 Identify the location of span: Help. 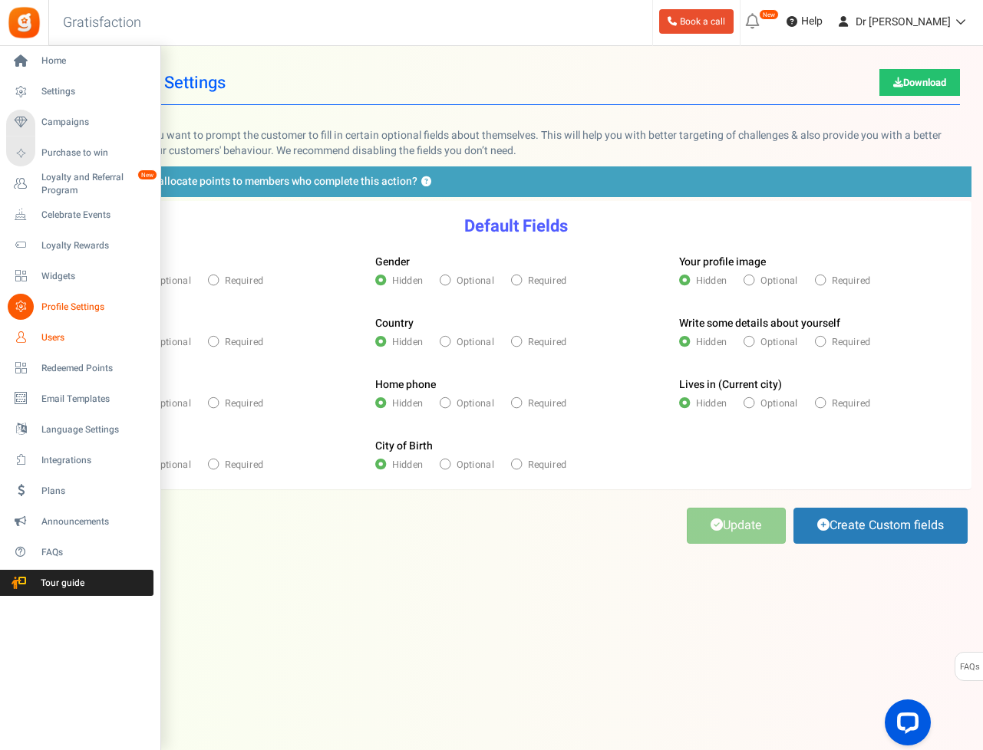
(810, 21).